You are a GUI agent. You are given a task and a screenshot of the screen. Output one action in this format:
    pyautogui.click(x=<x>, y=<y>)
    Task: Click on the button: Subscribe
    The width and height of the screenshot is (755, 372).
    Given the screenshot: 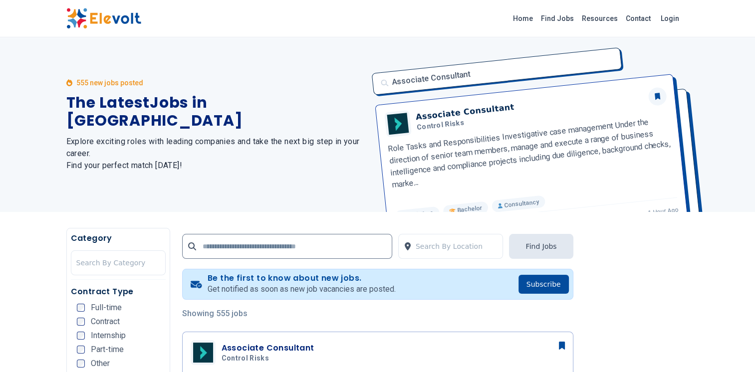 What is the action you would take?
    pyautogui.click(x=543, y=284)
    